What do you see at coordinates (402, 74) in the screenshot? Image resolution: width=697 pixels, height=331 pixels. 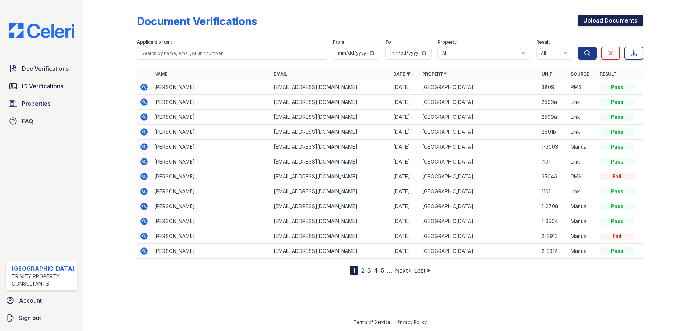 I see `a: Date ▼` at bounding box center [402, 74].